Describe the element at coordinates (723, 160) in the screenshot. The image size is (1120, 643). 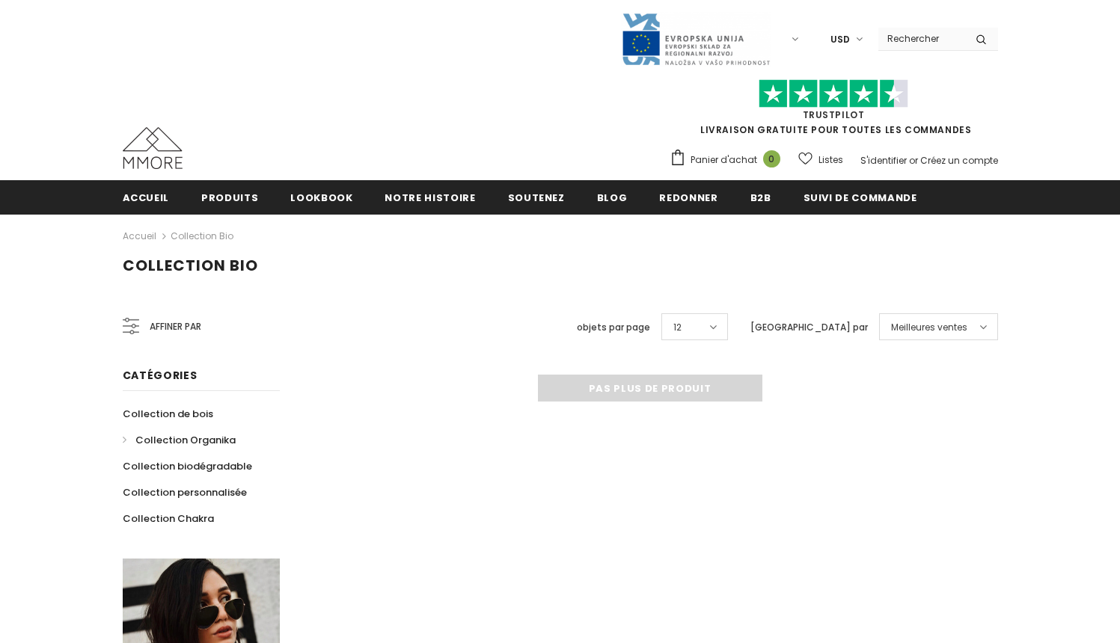
I see `span: Panier d'achat` at that location.